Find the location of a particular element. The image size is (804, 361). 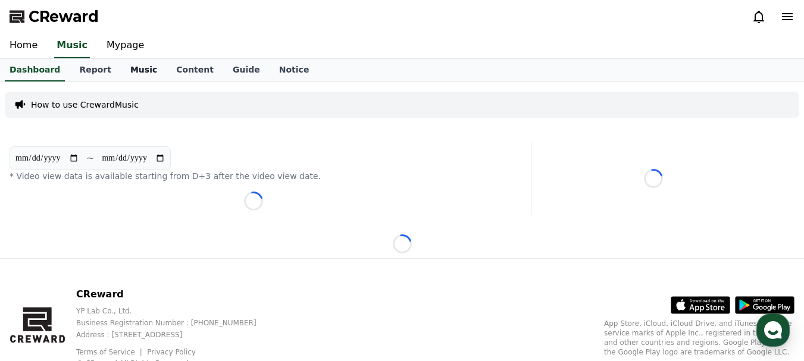

a: Content is located at coordinates (195, 70).